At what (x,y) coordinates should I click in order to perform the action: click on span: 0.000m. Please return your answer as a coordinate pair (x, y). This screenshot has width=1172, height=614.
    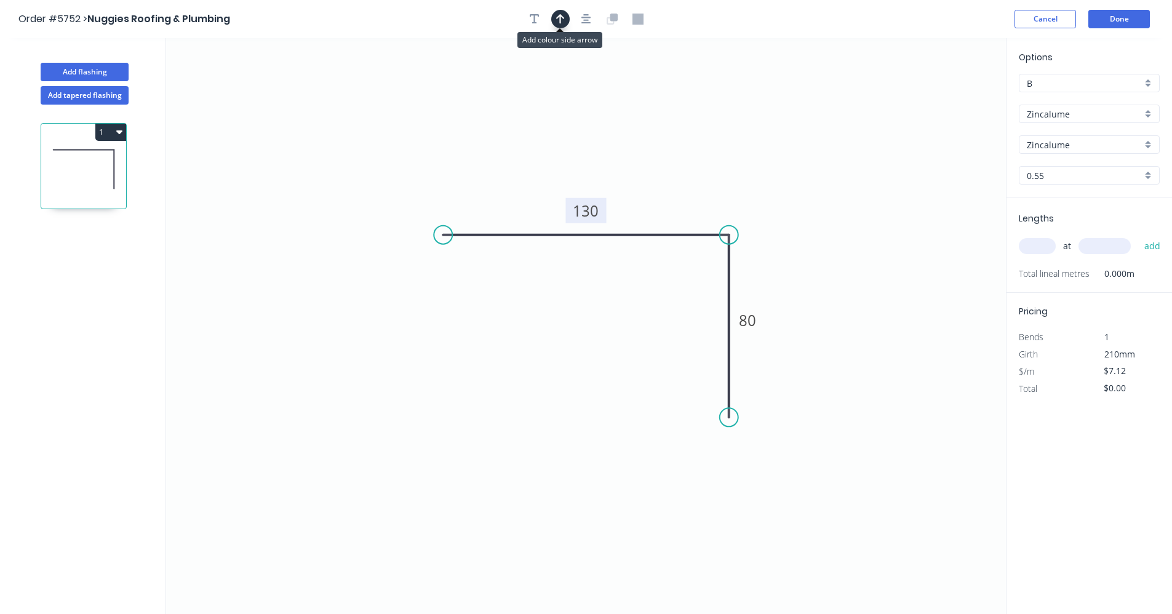
    Looking at the image, I should click on (1112, 274).